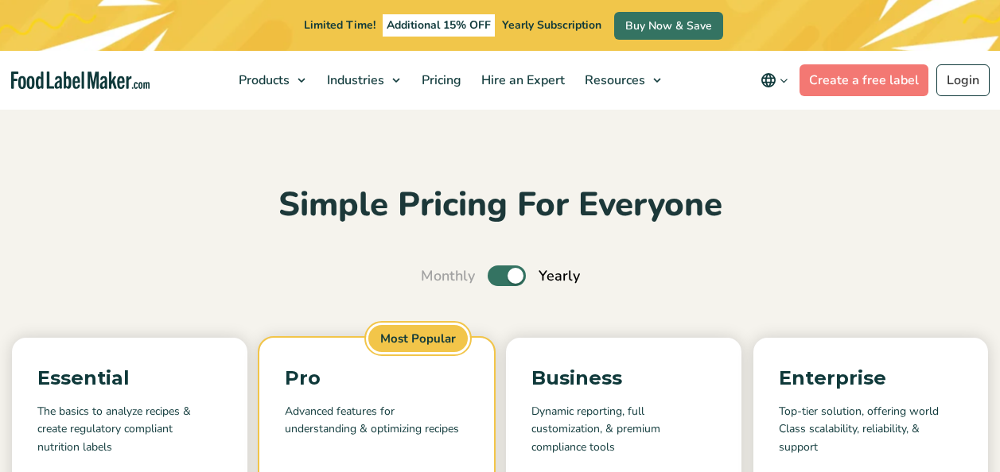  What do you see at coordinates (521, 80) in the screenshot?
I see `span: Hire an Expert` at bounding box center [521, 80].